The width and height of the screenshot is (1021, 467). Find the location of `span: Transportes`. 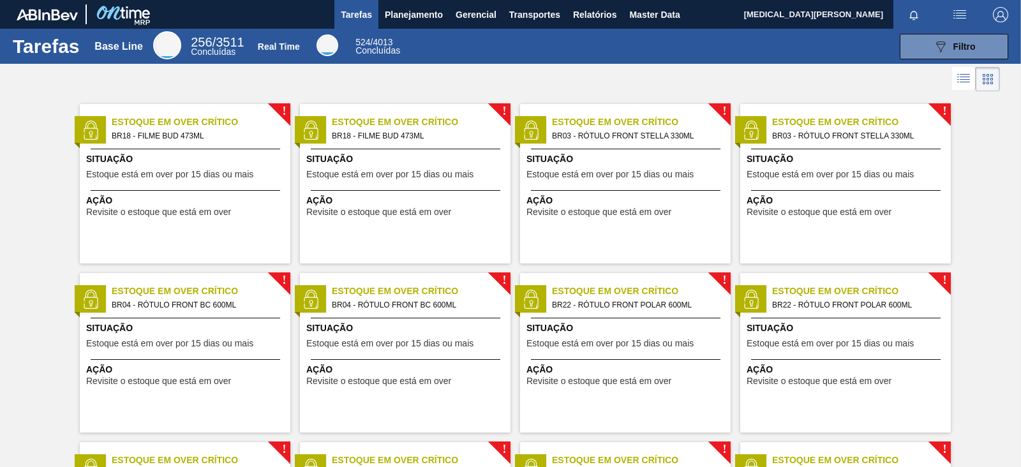

span: Transportes is located at coordinates (535, 15).